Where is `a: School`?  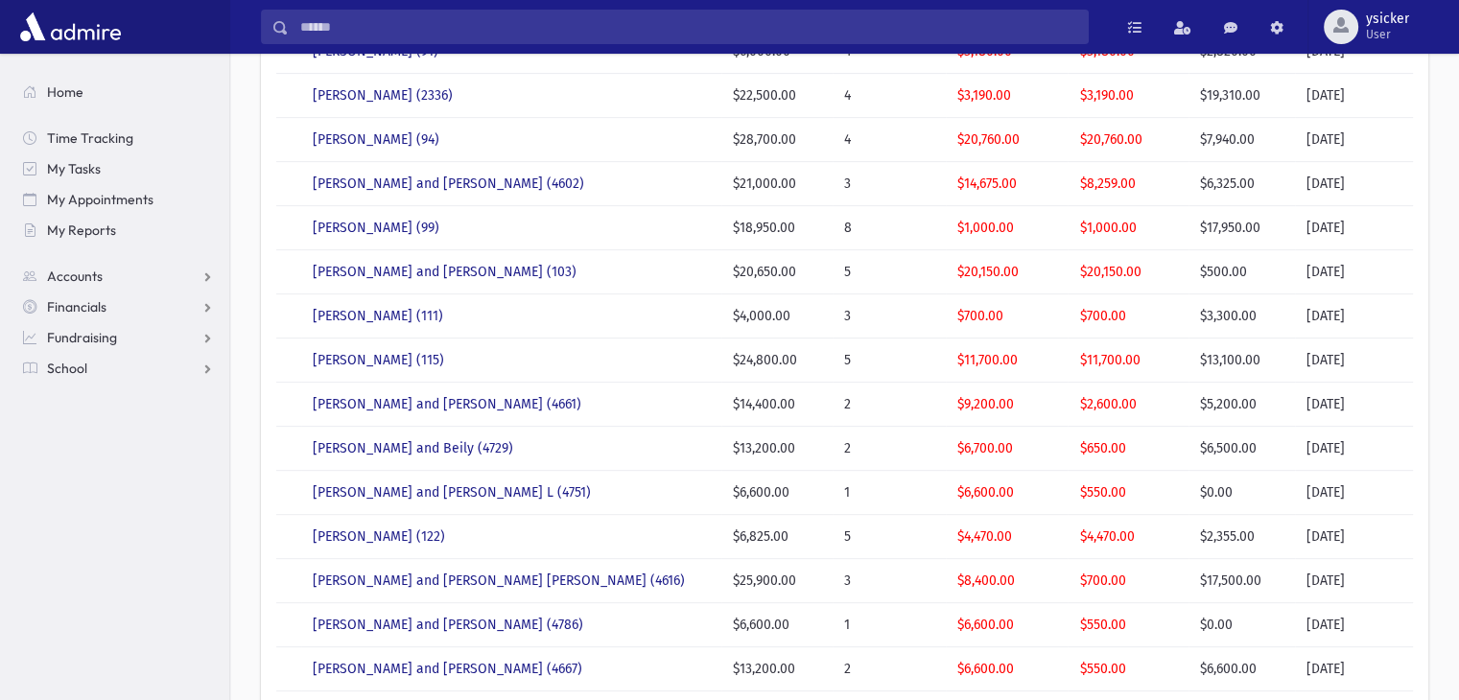 a: School is located at coordinates (118, 368).